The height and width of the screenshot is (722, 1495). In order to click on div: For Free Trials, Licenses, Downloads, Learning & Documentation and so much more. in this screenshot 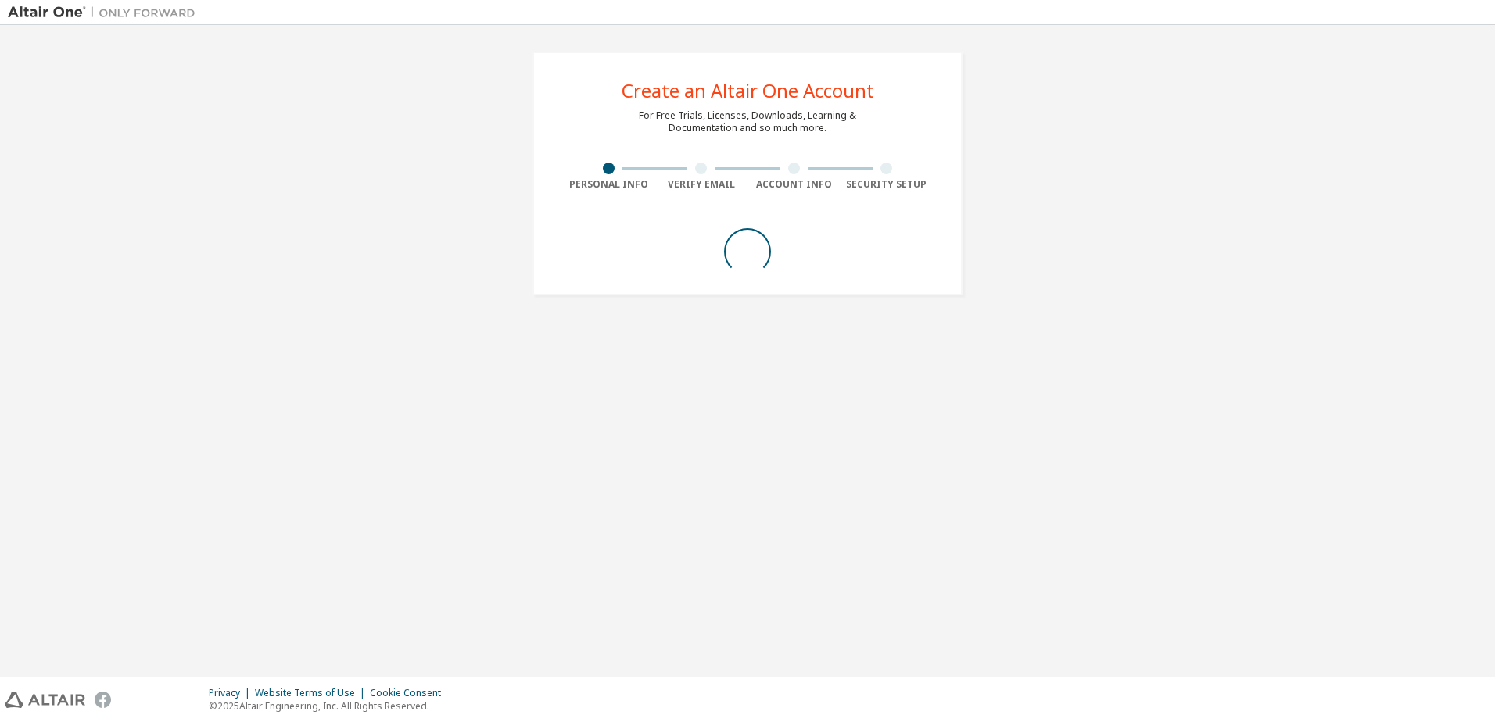, I will do `click(747, 122)`.